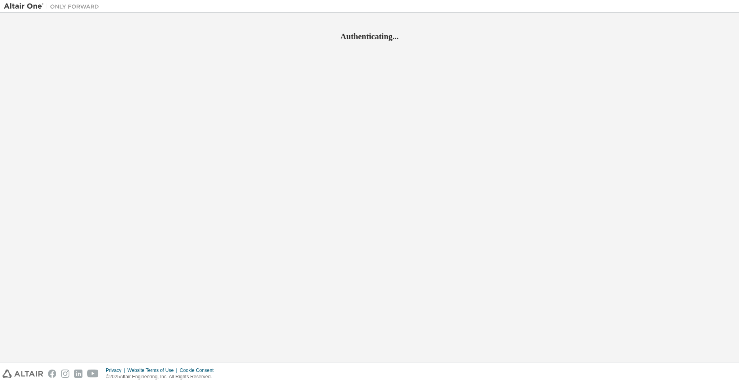 Image resolution: width=739 pixels, height=385 pixels. Describe the element at coordinates (117, 371) in the screenshot. I see `div: Privacy` at that location.